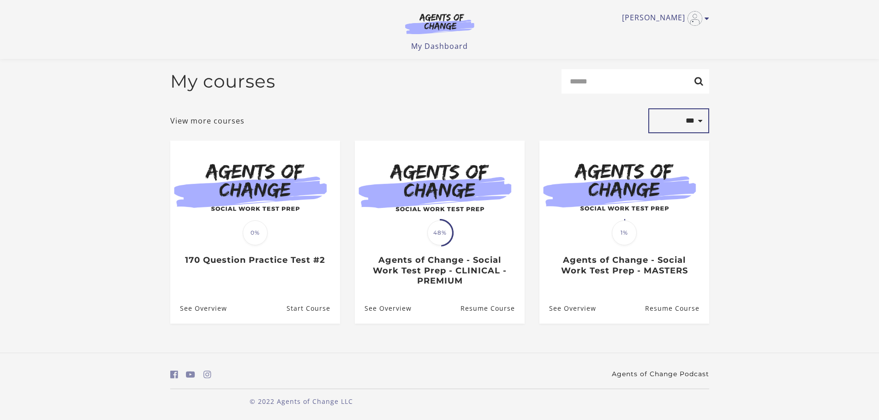 The width and height of the screenshot is (879, 420). Describe the element at coordinates (492, 308) in the screenshot. I see `a: Agents of Change - Social Work Test Prep - CLINICAL - PREMIUM: Resume Course` at that location.